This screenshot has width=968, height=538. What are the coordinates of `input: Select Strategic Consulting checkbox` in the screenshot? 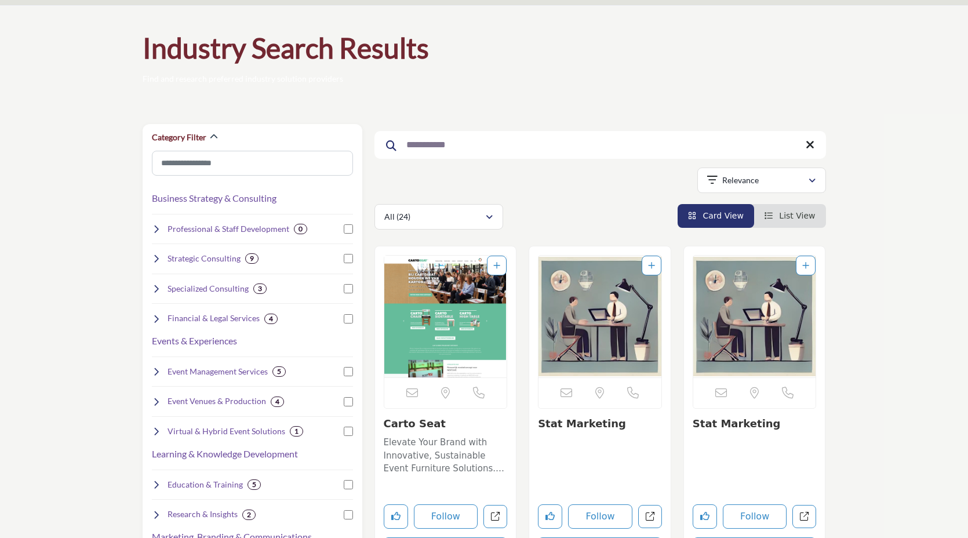 It's located at (348, 258).